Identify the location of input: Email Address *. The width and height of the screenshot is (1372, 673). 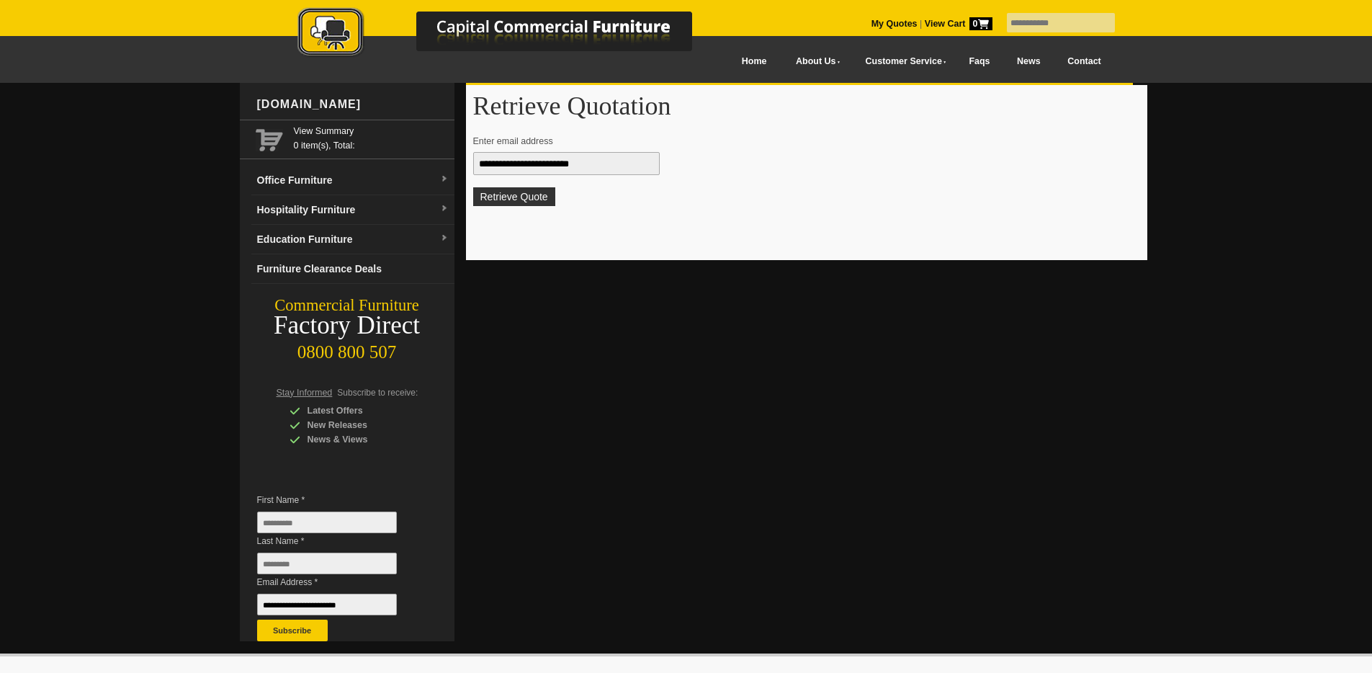
(327, 604).